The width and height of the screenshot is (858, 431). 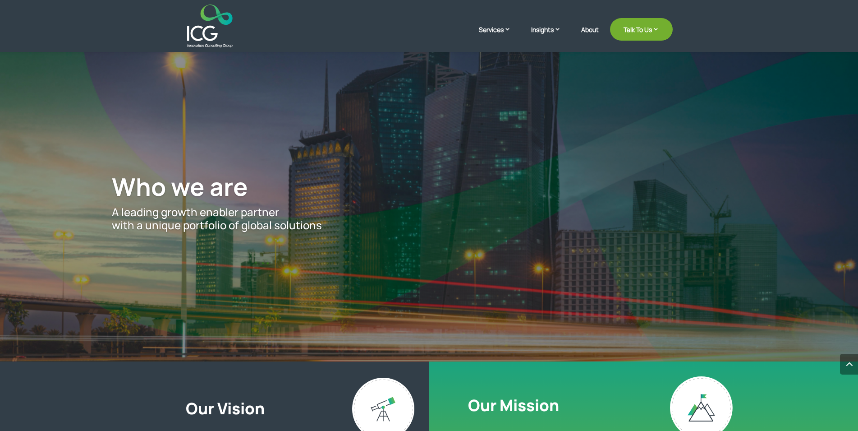 What do you see at coordinates (641, 29) in the screenshot?
I see `a: Talk To Us` at bounding box center [641, 29].